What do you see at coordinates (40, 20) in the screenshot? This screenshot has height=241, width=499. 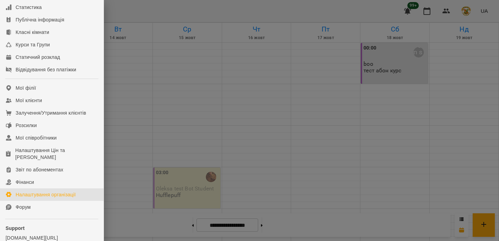 I see `div: Публічна інформація` at bounding box center [40, 20].